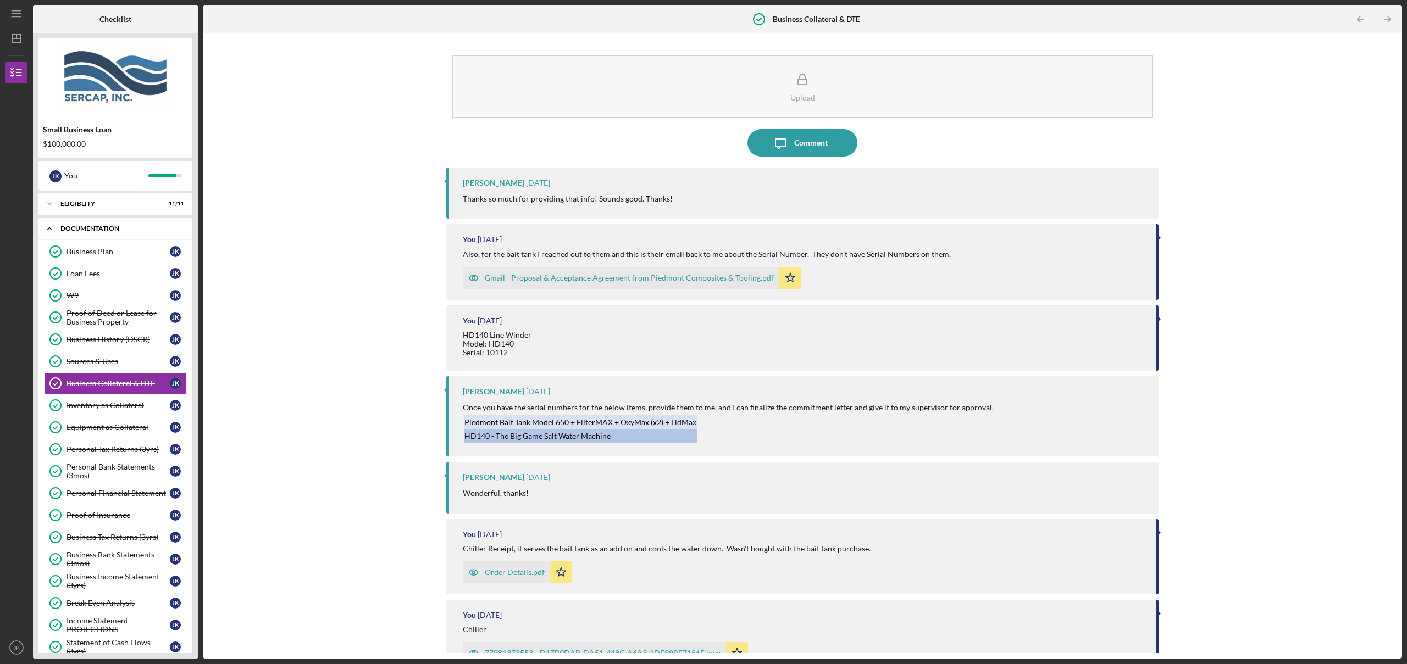  I want to click on a: Income Statement PROJECTIONSJK, so click(115, 625).